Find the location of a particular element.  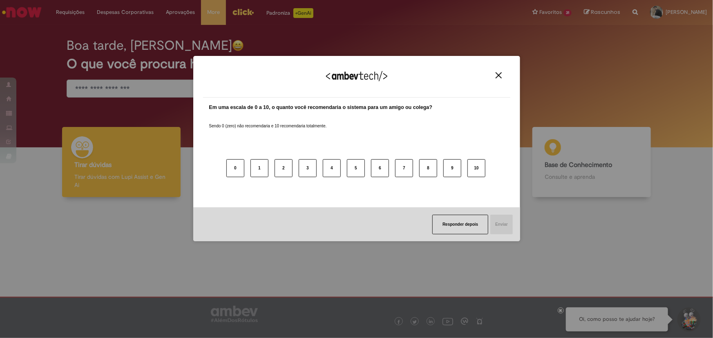

button: 4 is located at coordinates (332, 168).